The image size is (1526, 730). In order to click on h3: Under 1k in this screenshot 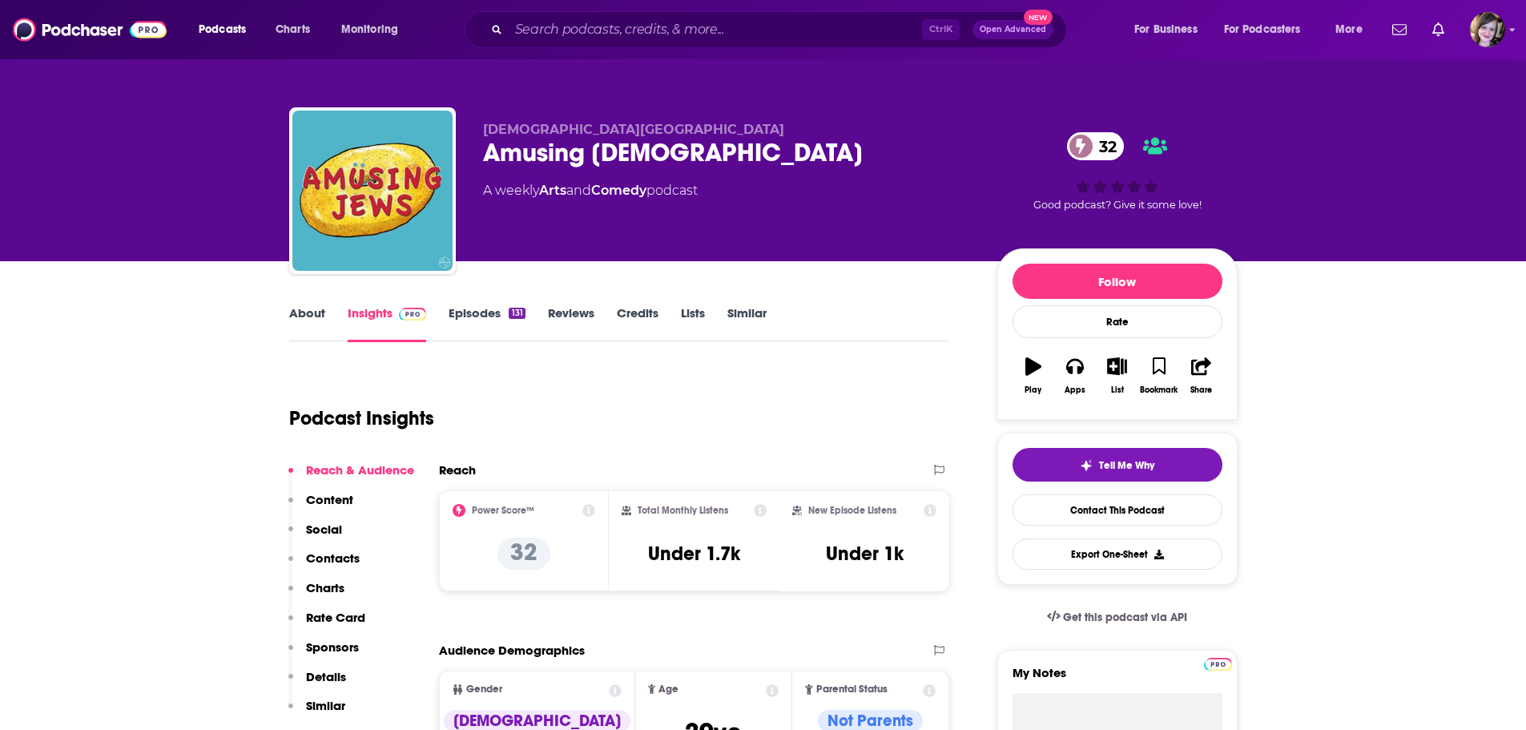, I will do `click(864, 554)`.